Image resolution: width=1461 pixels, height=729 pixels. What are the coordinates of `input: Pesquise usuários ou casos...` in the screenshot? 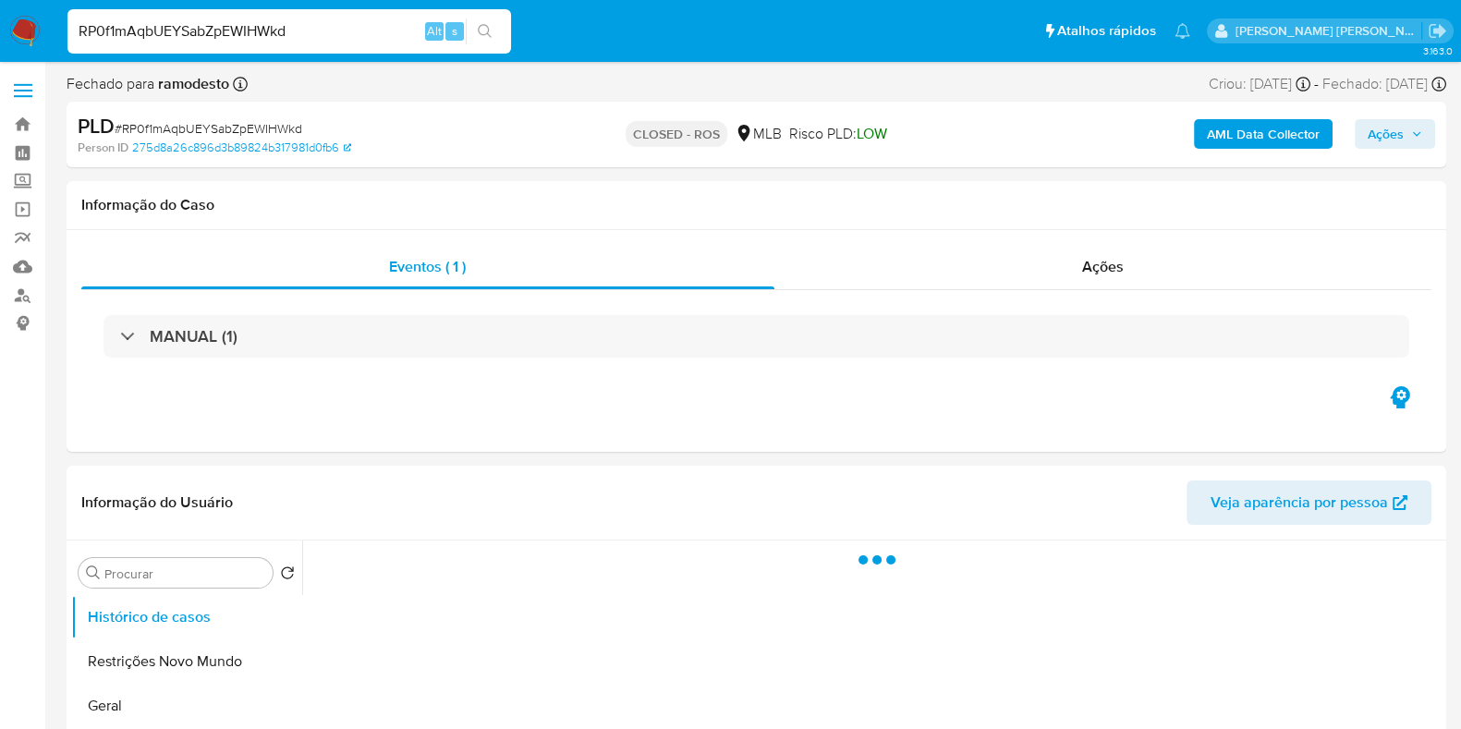 It's located at (289, 31).